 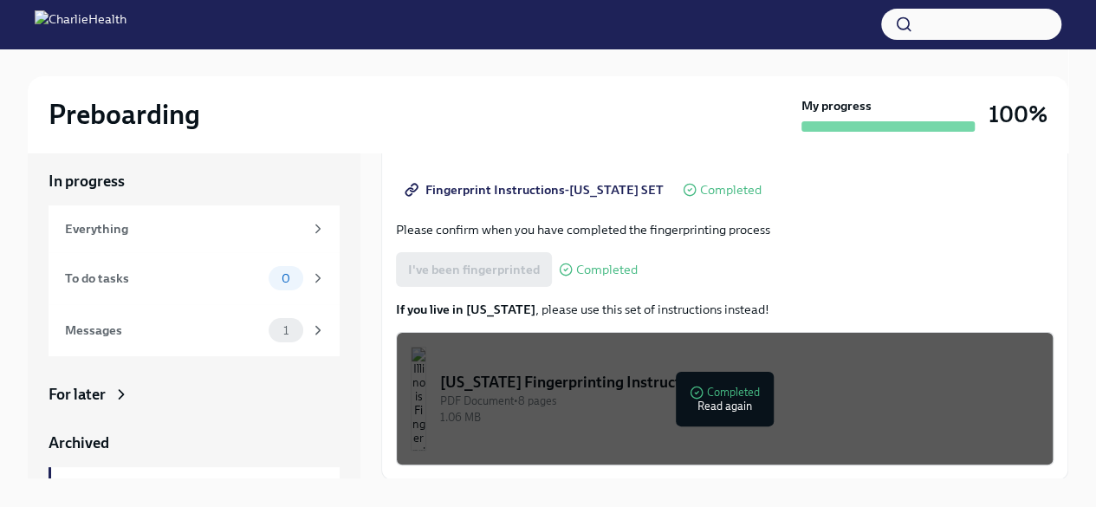 I want to click on div: Everything, so click(x=184, y=229).